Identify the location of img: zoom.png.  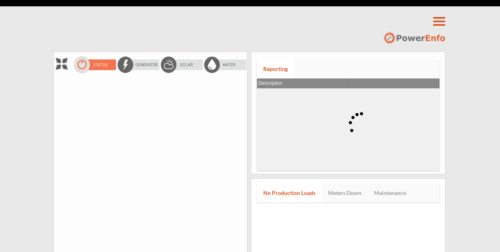
(62, 64).